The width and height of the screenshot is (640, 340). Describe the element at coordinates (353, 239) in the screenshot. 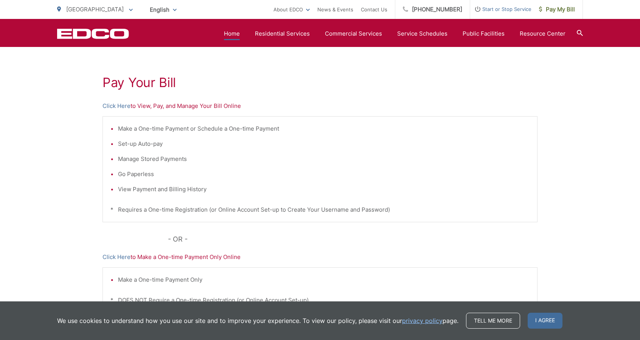

I see `p: - OR -` at that location.